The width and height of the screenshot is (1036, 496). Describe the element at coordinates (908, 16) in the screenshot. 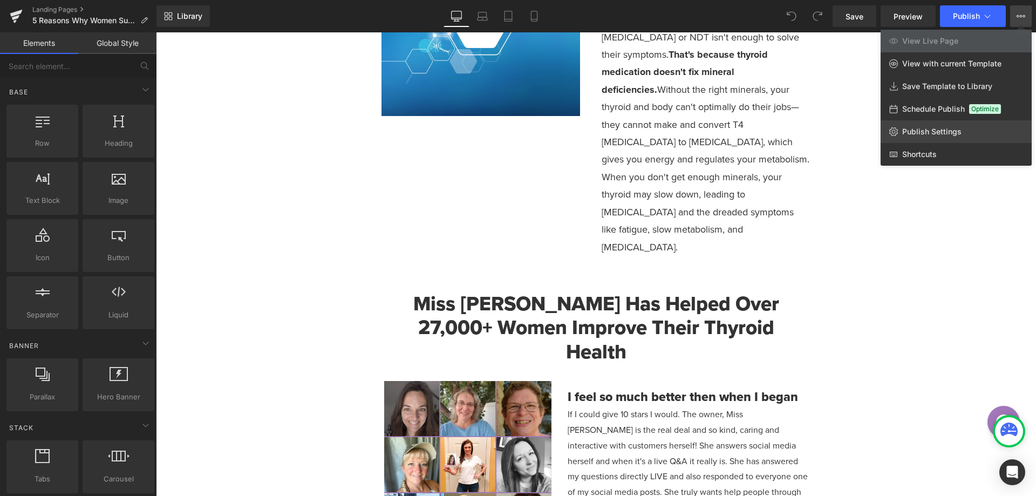

I see `span: Preview` at that location.